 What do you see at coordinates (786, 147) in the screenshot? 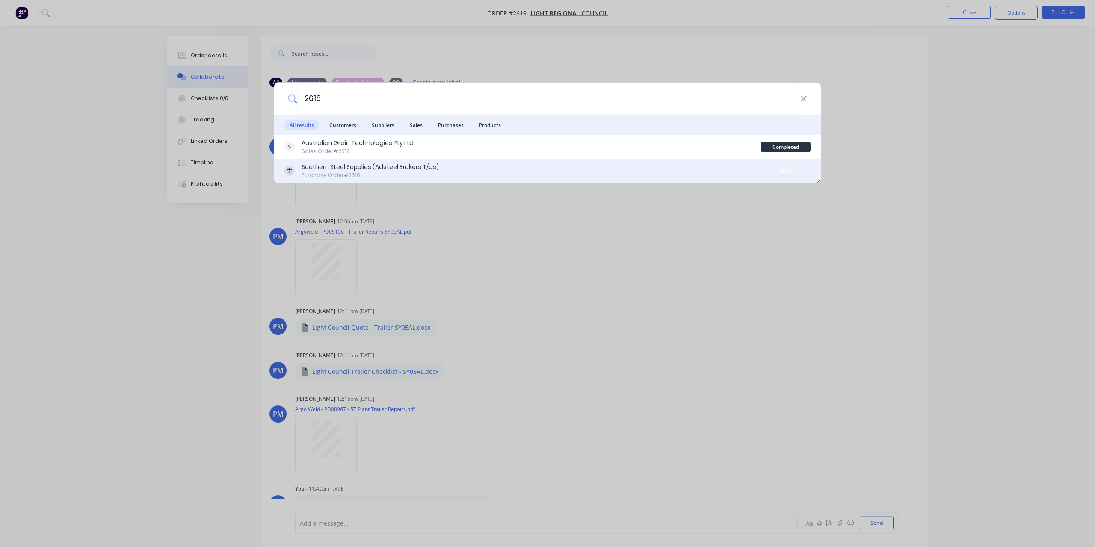
I see `div: Completed` at bounding box center [786, 147].